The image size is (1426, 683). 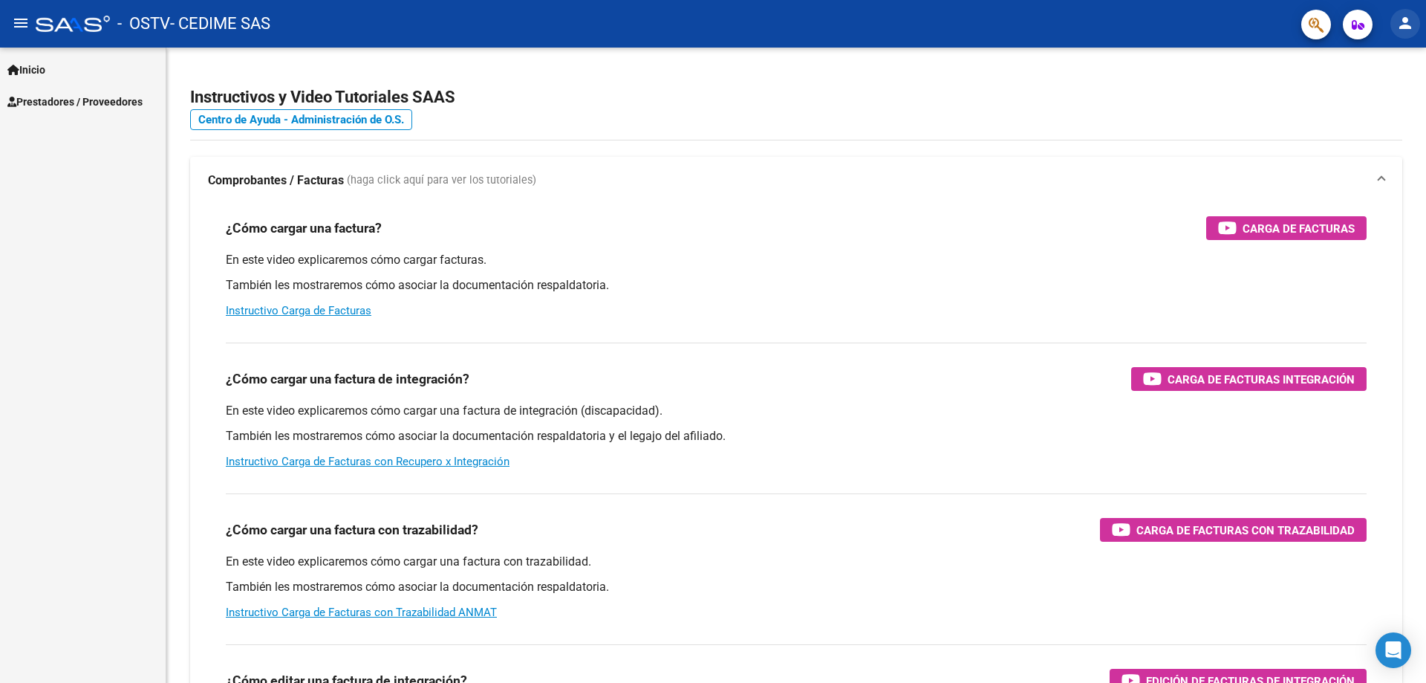 I want to click on a: Centro de Ayuda - Administración de O.S., so click(x=301, y=120).